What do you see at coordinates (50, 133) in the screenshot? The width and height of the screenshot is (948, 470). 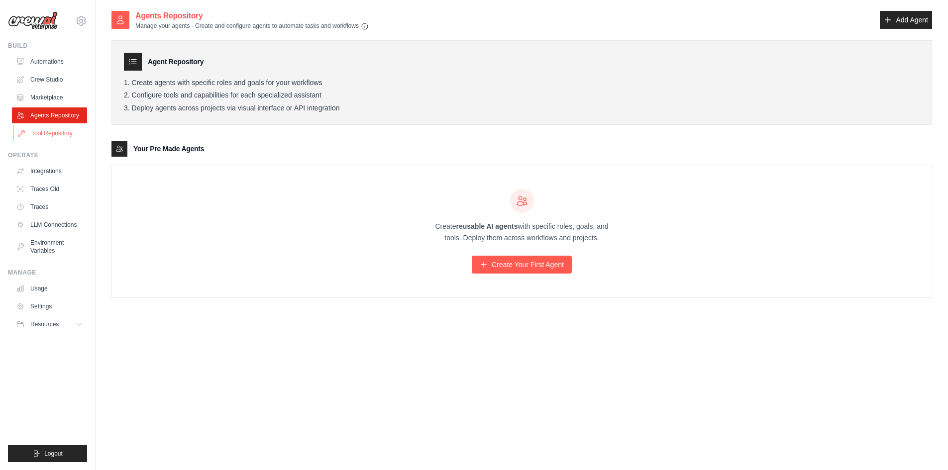 I see `a: Tool Repository` at bounding box center [50, 133].